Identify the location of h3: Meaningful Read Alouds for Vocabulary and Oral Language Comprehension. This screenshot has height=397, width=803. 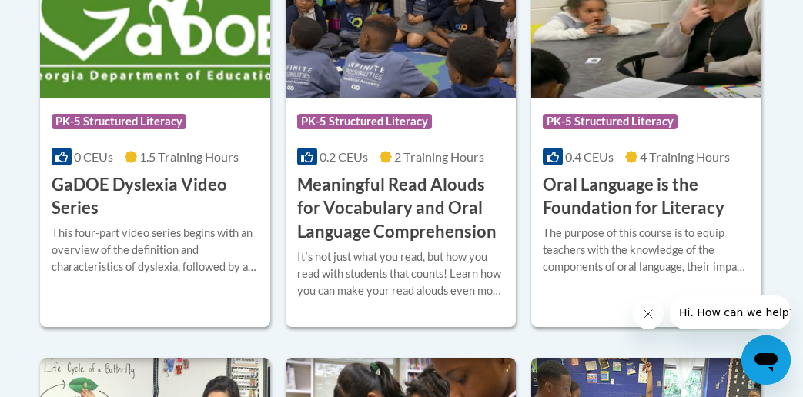
(400, 209).